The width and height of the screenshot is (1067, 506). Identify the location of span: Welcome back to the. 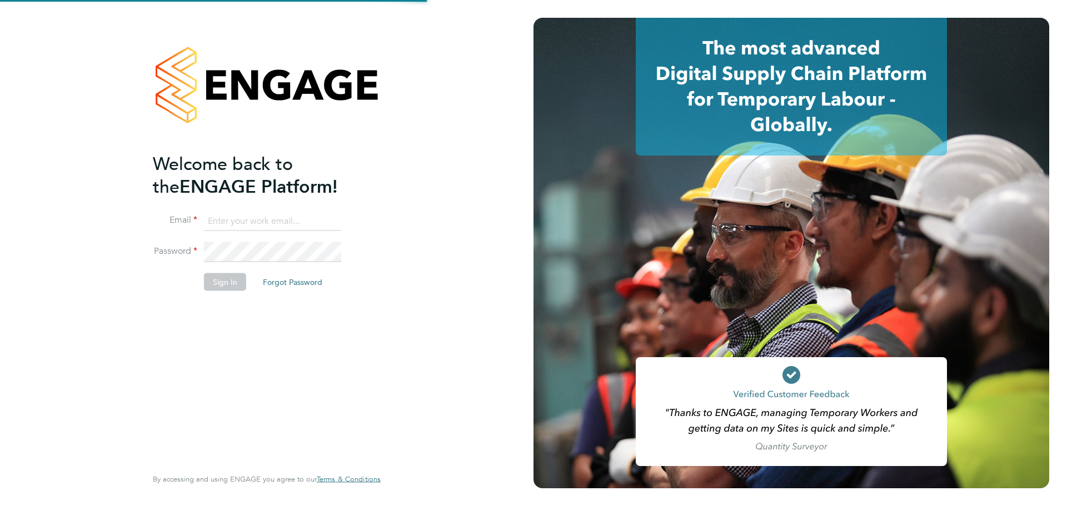
(223, 175).